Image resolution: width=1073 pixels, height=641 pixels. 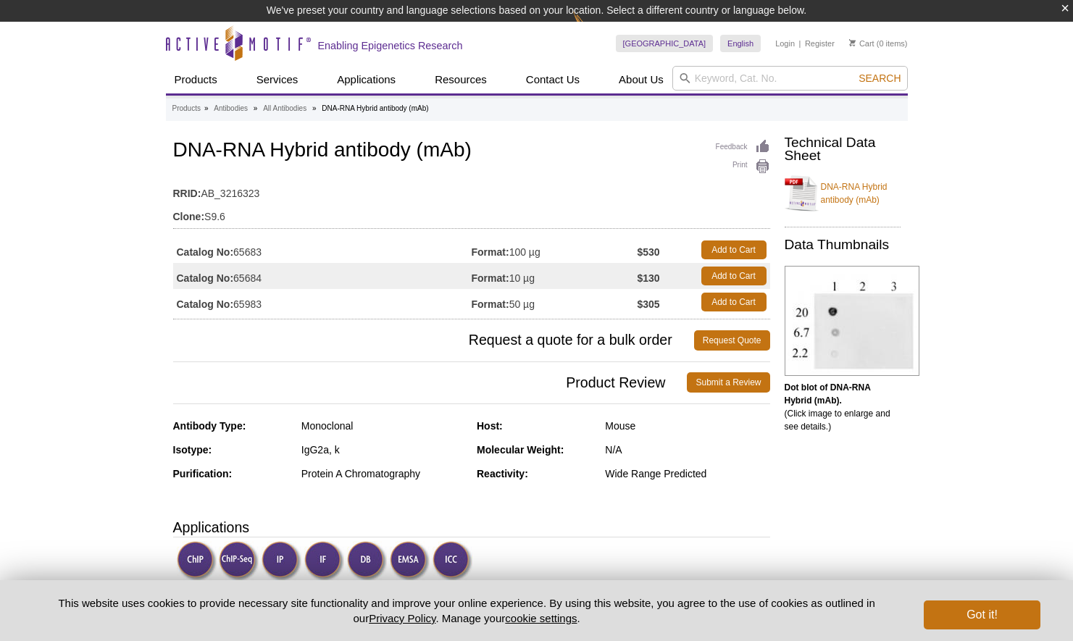 What do you see at coordinates (592, 28) in the screenshot?
I see `img: Change Here` at bounding box center [592, 28].